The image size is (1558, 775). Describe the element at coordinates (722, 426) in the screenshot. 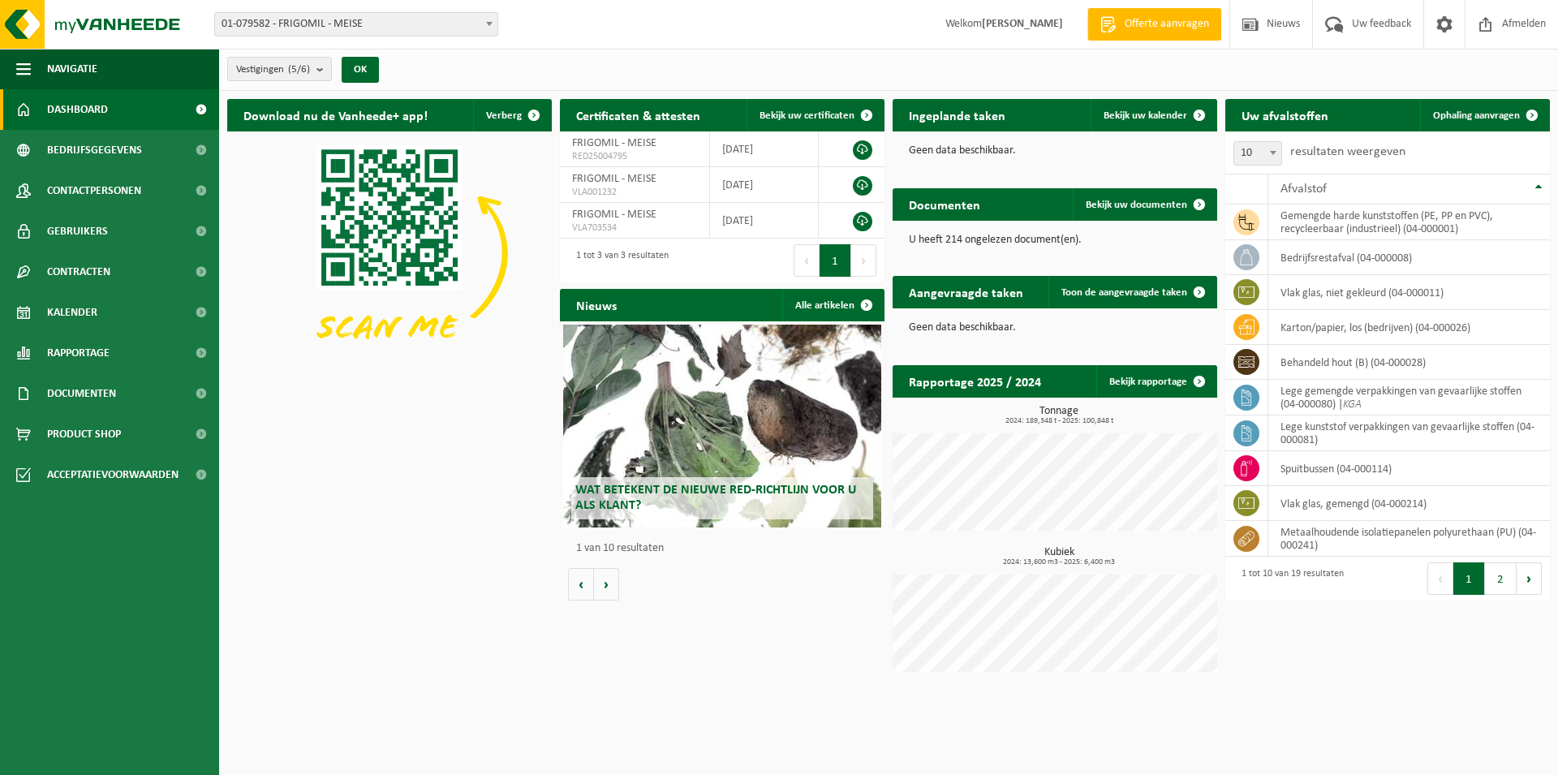

I see `a: Wat betekent de nieuwe RED-richtlijn voor u als klant?` at that location.